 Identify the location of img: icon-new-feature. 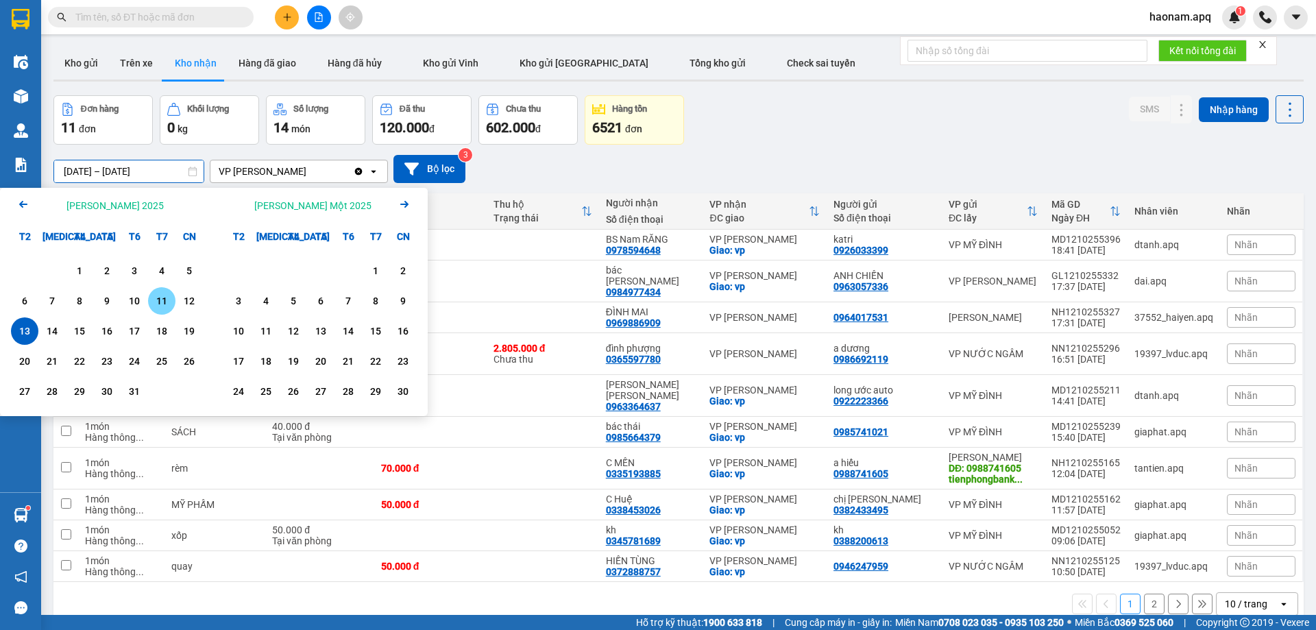
(1234, 17).